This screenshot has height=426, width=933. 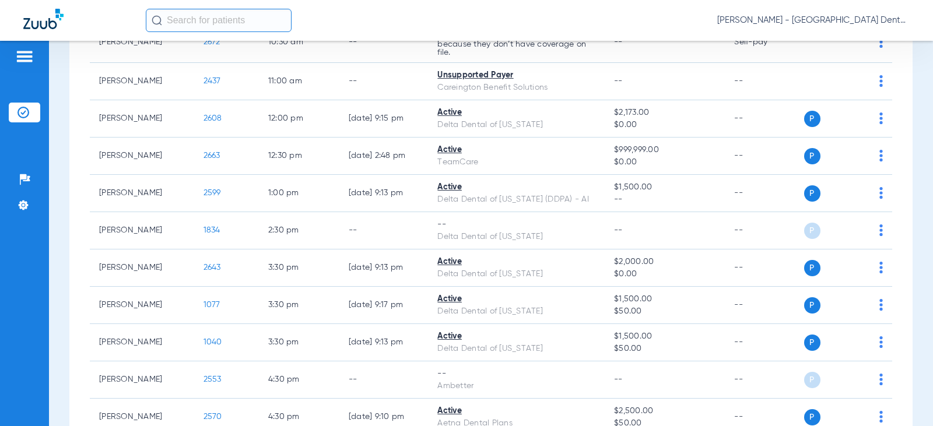 I want to click on span: 1834, so click(x=212, y=230).